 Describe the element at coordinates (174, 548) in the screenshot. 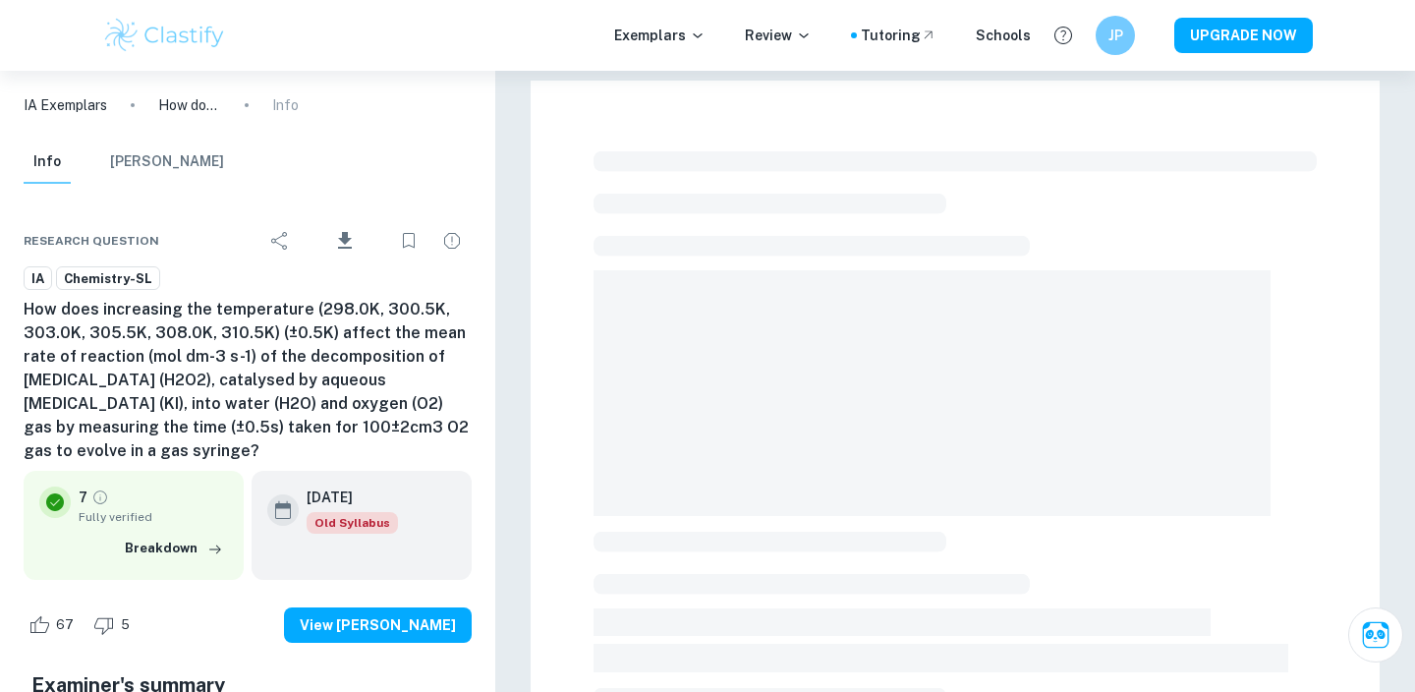

I see `button: Breakdown` at that location.